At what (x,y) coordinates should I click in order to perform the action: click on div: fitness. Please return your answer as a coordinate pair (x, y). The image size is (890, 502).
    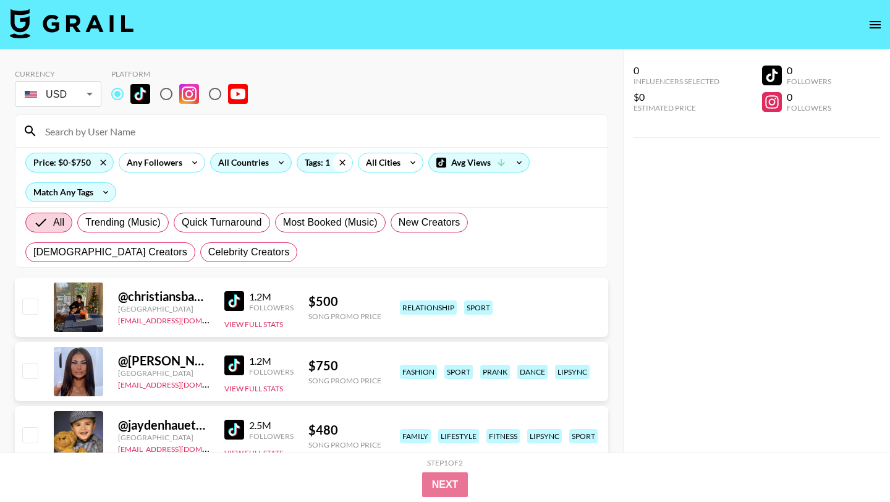
    Looking at the image, I should click on (503, 436).